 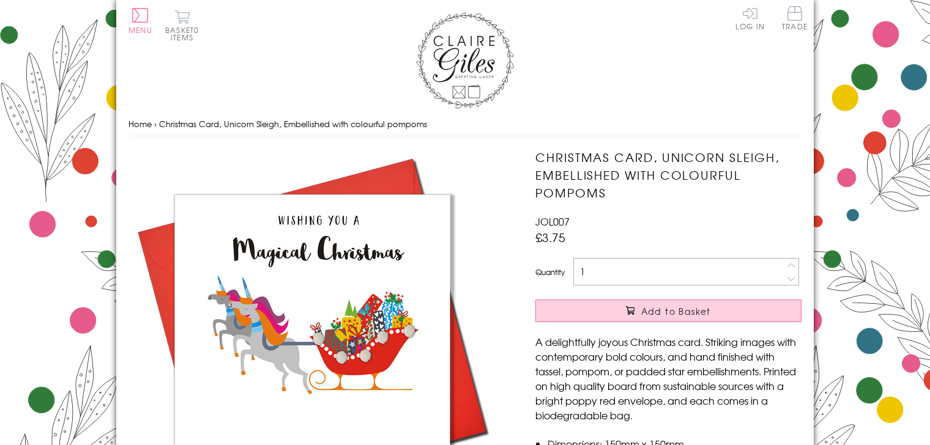 I want to click on span: Christmas Card, Unicorn Sleigh, Embellished with colourful pompoms, so click(x=293, y=124).